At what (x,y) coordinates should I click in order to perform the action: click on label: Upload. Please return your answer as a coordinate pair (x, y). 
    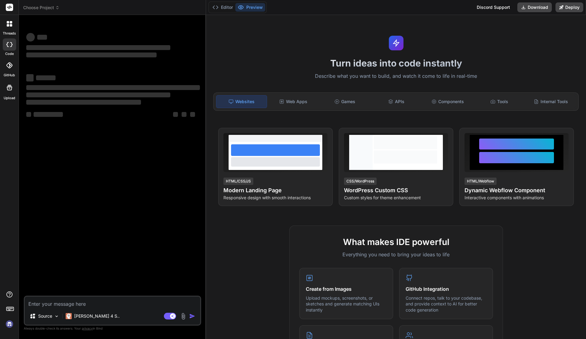
    Looking at the image, I should click on (9, 98).